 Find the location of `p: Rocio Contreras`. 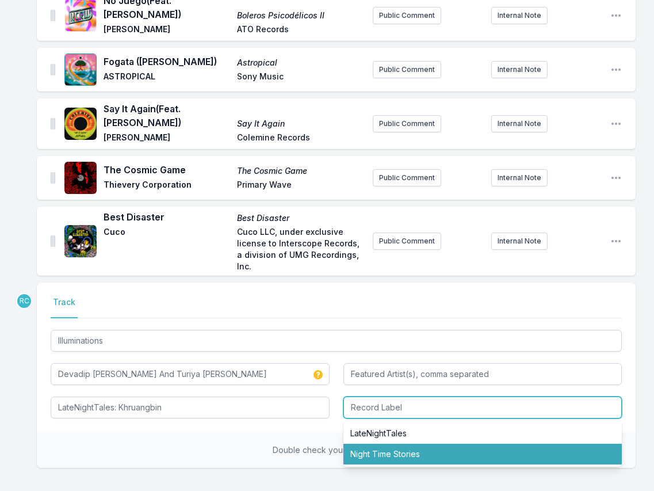

p: Rocio Contreras is located at coordinates (24, 301).